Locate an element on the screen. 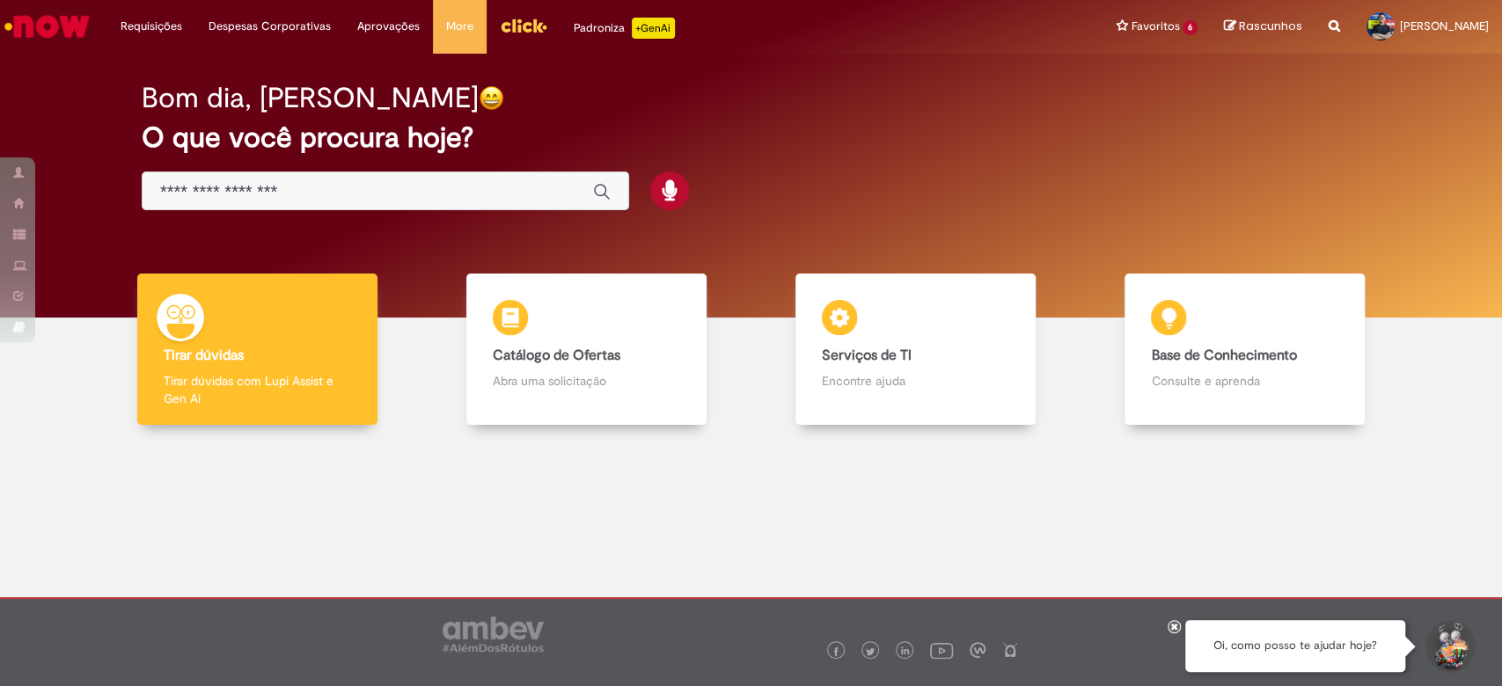 The image size is (1502, 686). img: logo_footer_youtube.png is located at coordinates (941, 650).